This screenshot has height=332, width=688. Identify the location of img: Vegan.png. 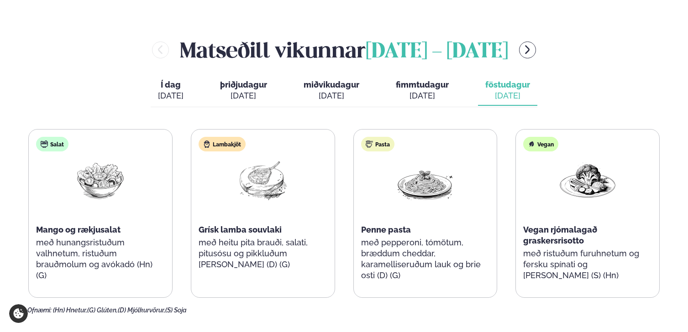
(588, 180).